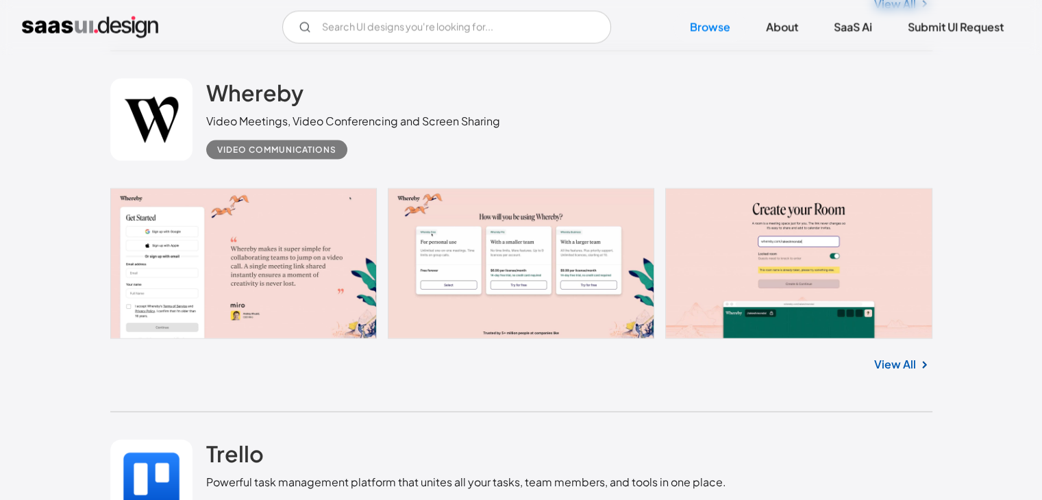 This screenshot has width=1042, height=500. Describe the element at coordinates (90, 27) in the screenshot. I see `a: home` at that location.